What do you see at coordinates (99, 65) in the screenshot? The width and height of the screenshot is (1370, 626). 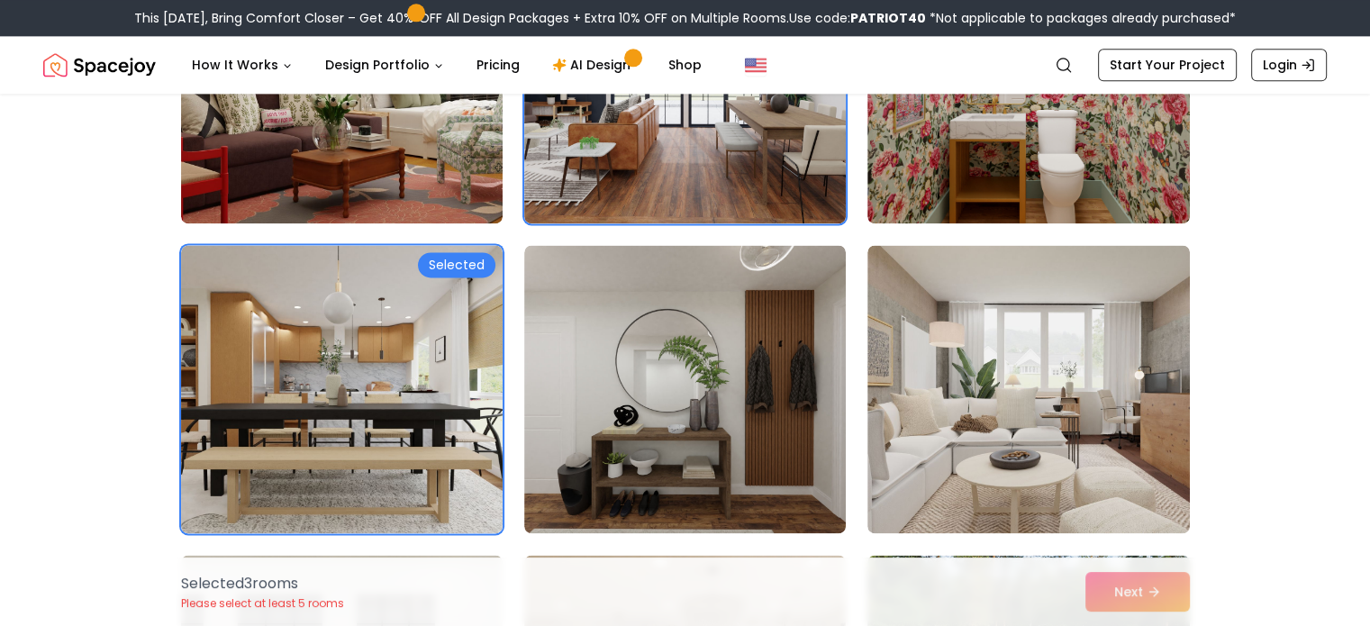 I see `a: Spacejoy` at bounding box center [99, 65].